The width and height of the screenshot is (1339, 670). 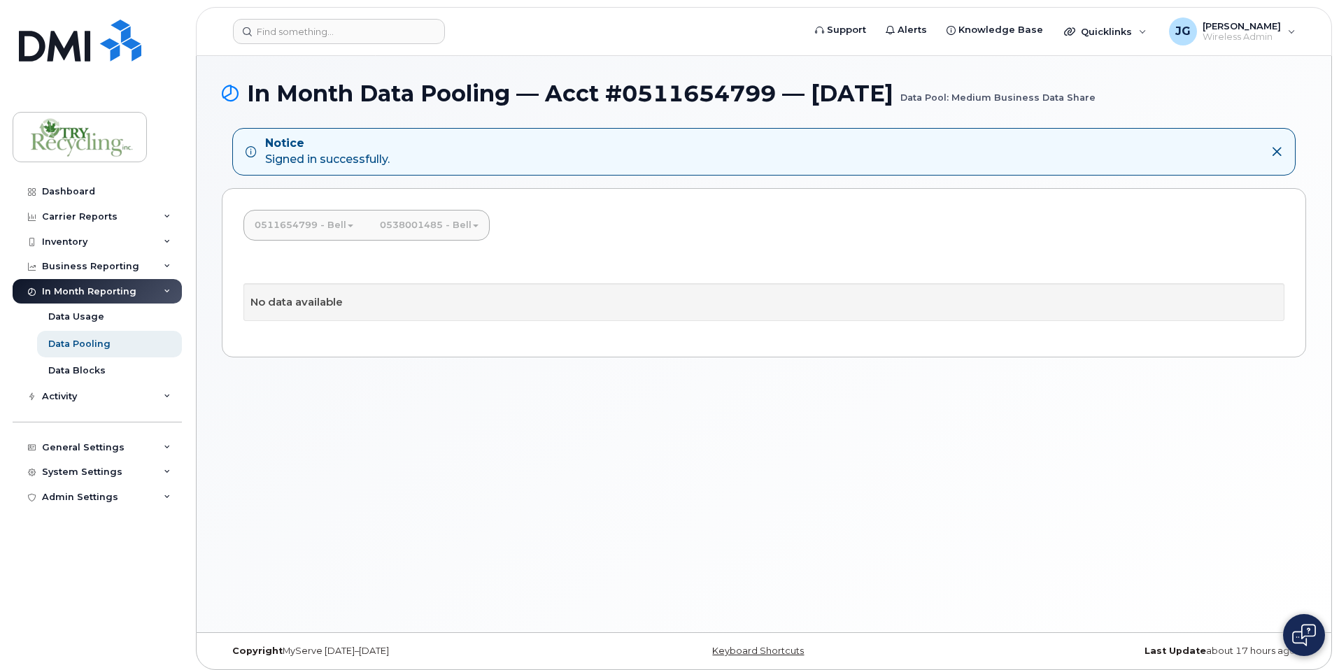 What do you see at coordinates (1125, 651) in the screenshot?
I see `div: about 17 hours ago` at bounding box center [1125, 651].